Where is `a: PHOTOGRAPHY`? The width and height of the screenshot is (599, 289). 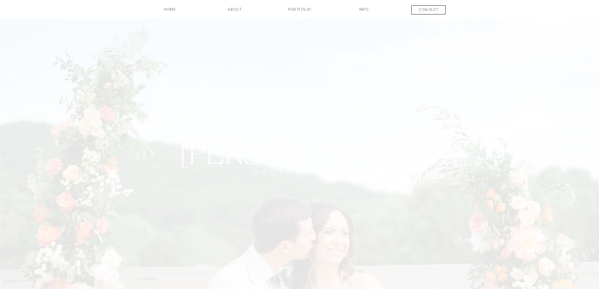
a: PHOTOGRAPHY is located at coordinates (300, 178).